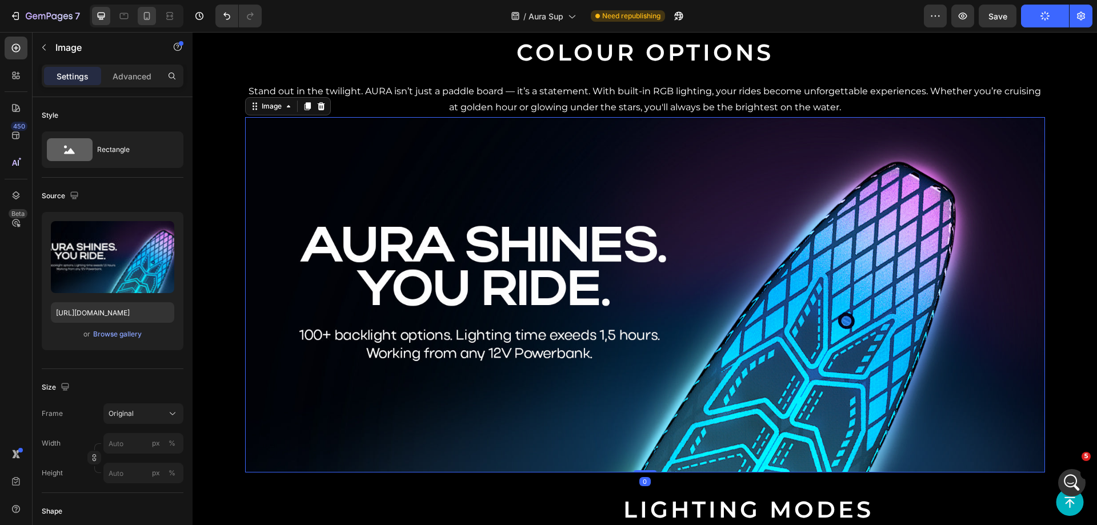 The image size is (1097, 525). Describe the element at coordinates (104, 47) in the screenshot. I see `p: Image` at that location.